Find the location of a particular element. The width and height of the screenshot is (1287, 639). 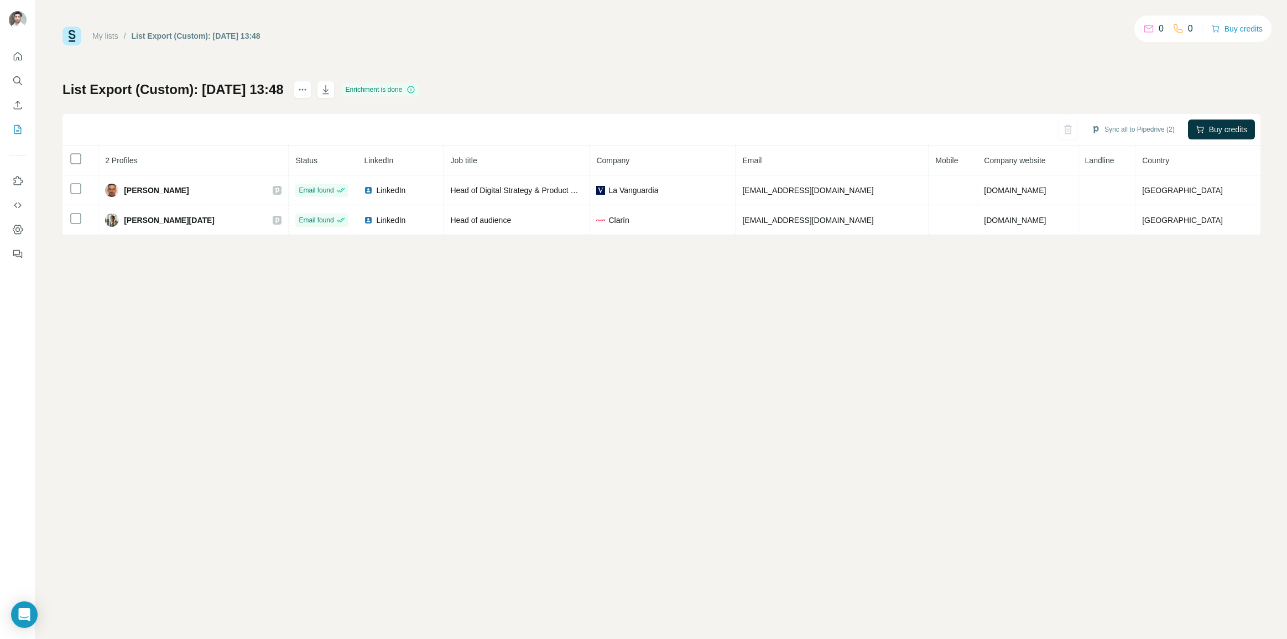

img: Surfe Logo is located at coordinates (72, 36).